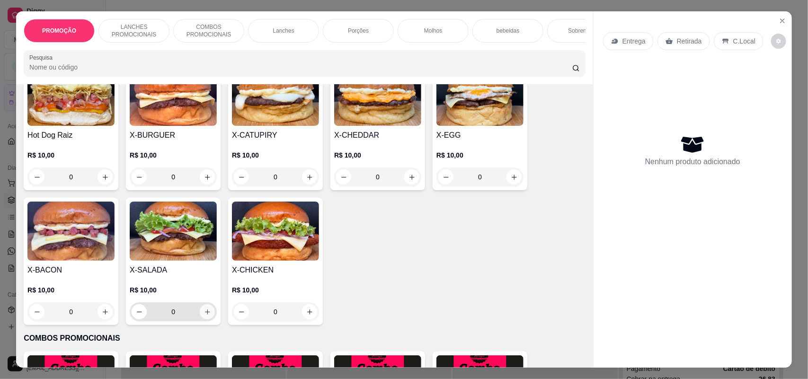 The width and height of the screenshot is (808, 379). I want to click on h4: X-SALADA, so click(173, 270).